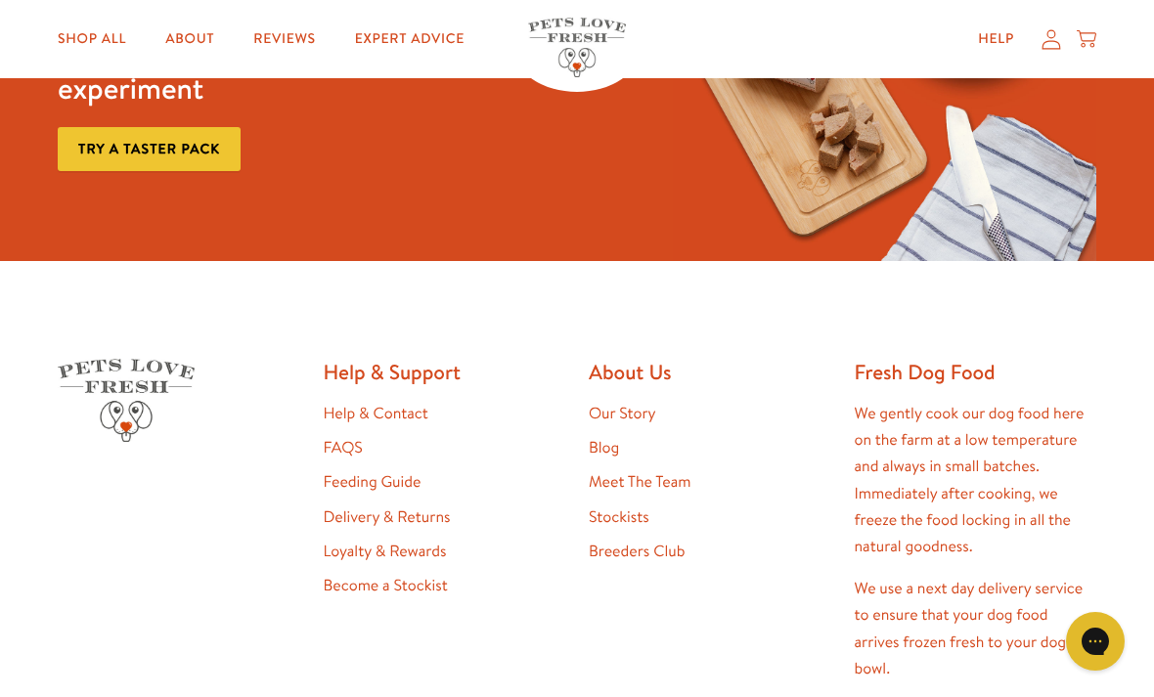 This screenshot has height=697, width=1154. Describe the element at coordinates (710, 372) in the screenshot. I see `h2: About Us` at that location.